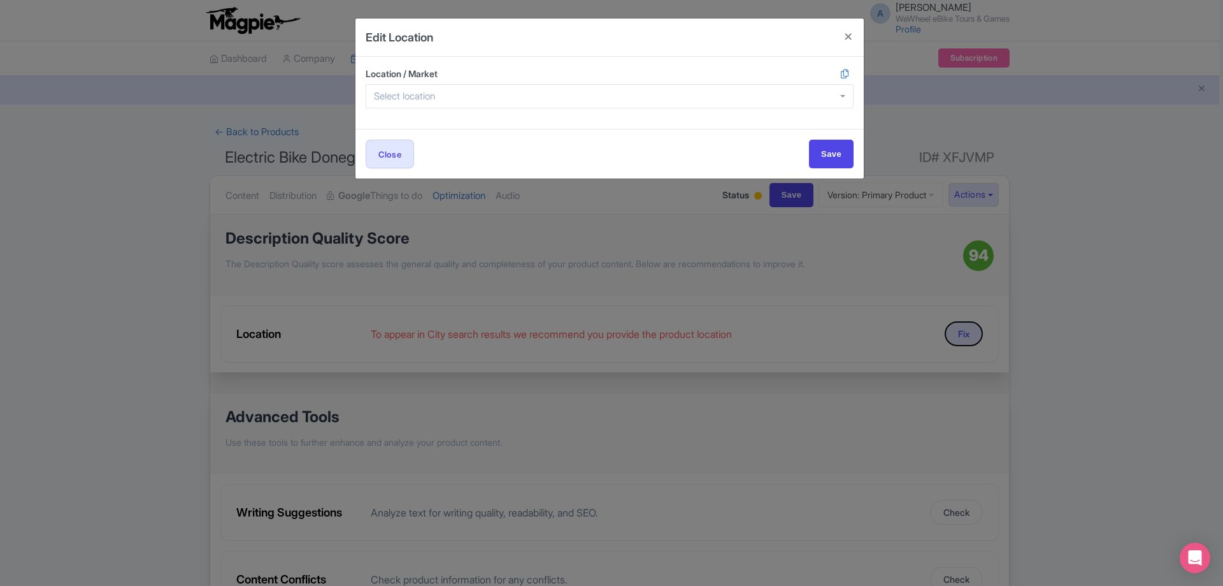  What do you see at coordinates (408, 96) in the screenshot?
I see `input: Select location` at bounding box center [408, 96].